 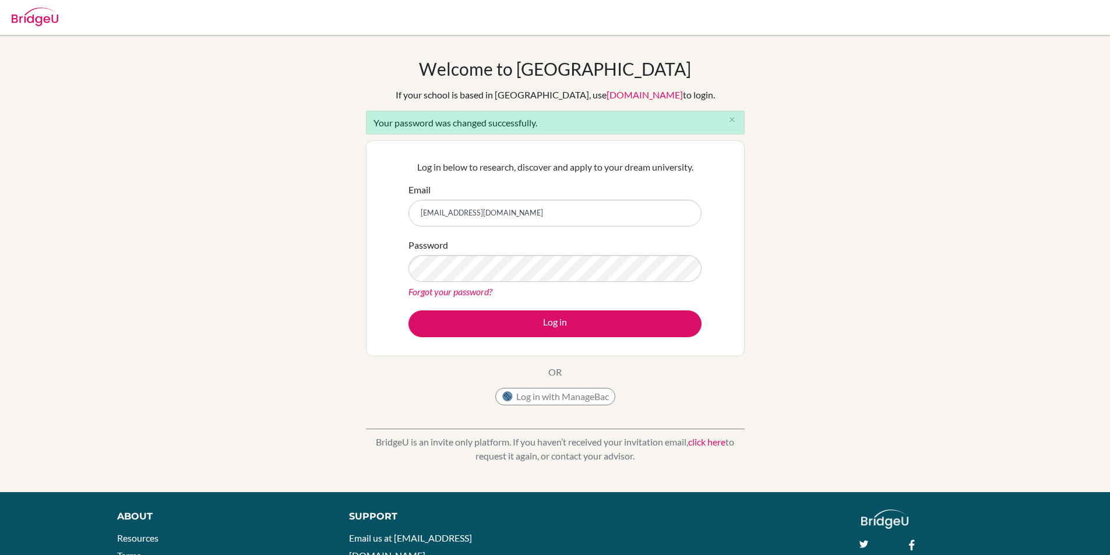 I want to click on label: Password, so click(x=428, y=245).